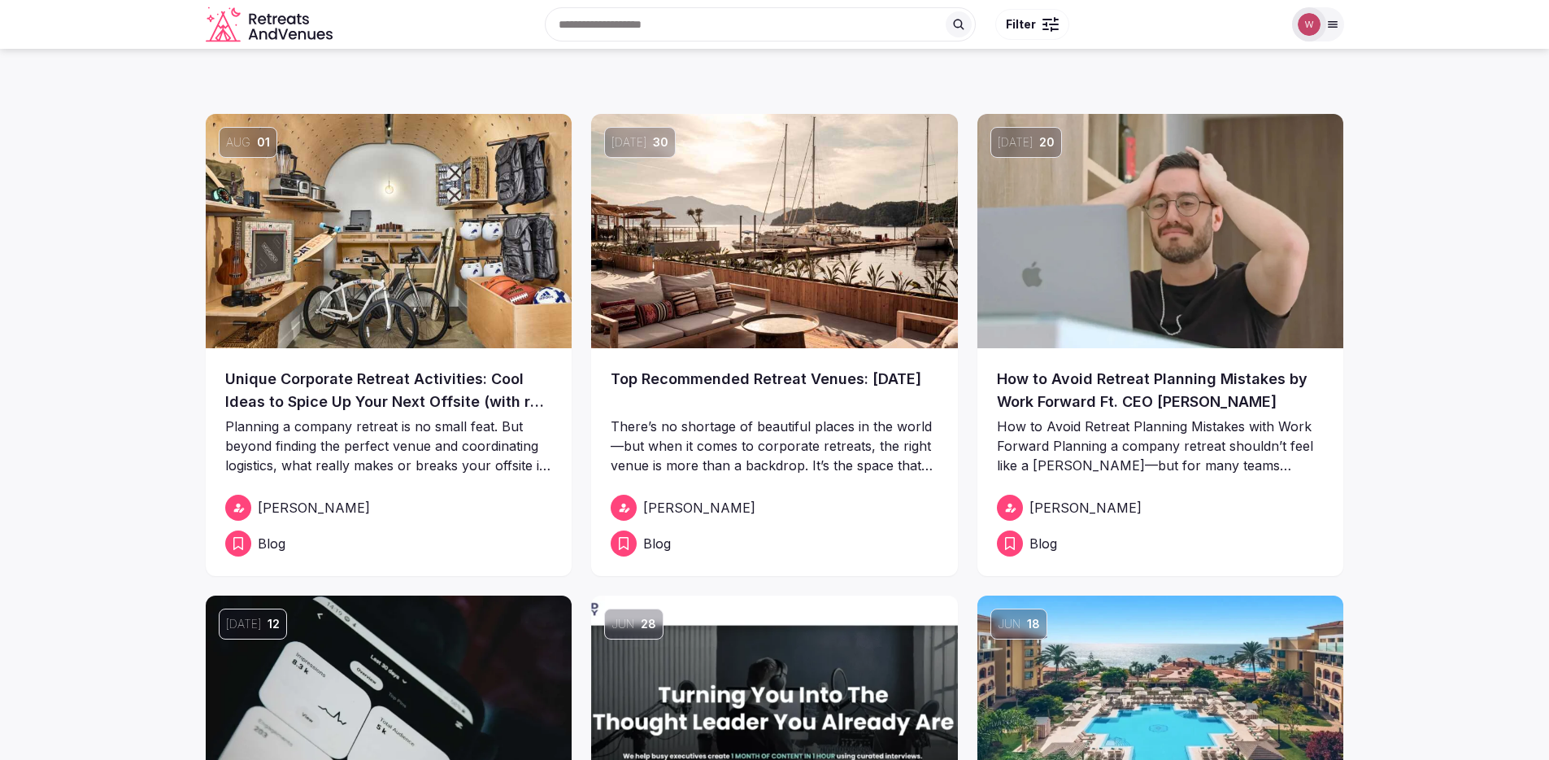 The image size is (1549, 760). I want to click on img: How to Avoid Retreat Planning Mistakes by Work Forward Ft. CEO Brian Elliott, so click(1161, 231).